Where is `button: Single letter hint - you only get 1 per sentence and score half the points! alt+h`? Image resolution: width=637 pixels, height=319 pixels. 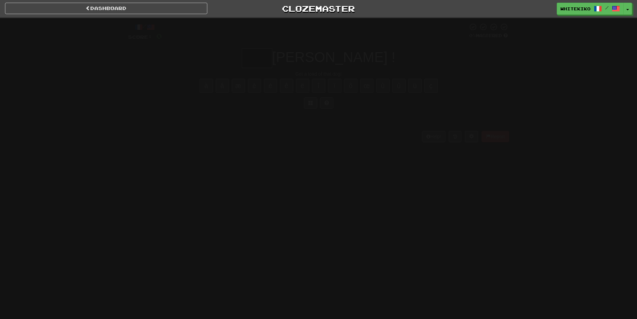 button: Single letter hint - you only get 1 per sentence and score half the points! alt+h is located at coordinates (327, 103).